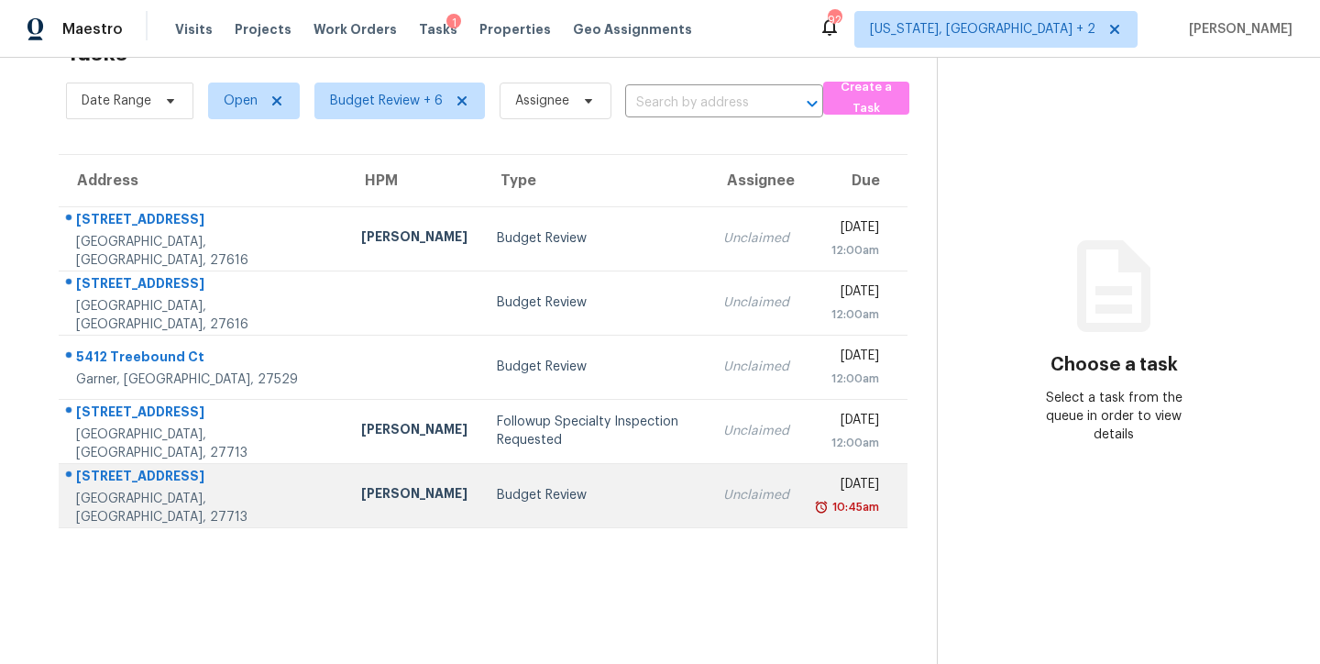 This screenshot has height=664, width=1320. Describe the element at coordinates (93, 29) in the screenshot. I see `span: Maestro` at that location.